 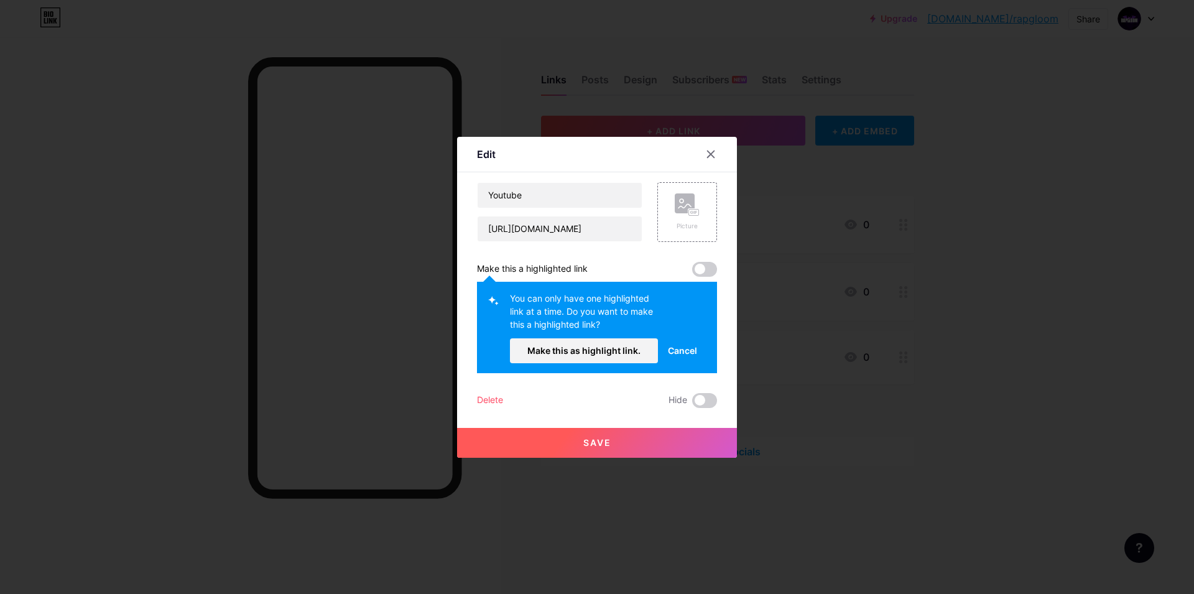 I want to click on div: Make this a highlighted link, so click(x=532, y=269).